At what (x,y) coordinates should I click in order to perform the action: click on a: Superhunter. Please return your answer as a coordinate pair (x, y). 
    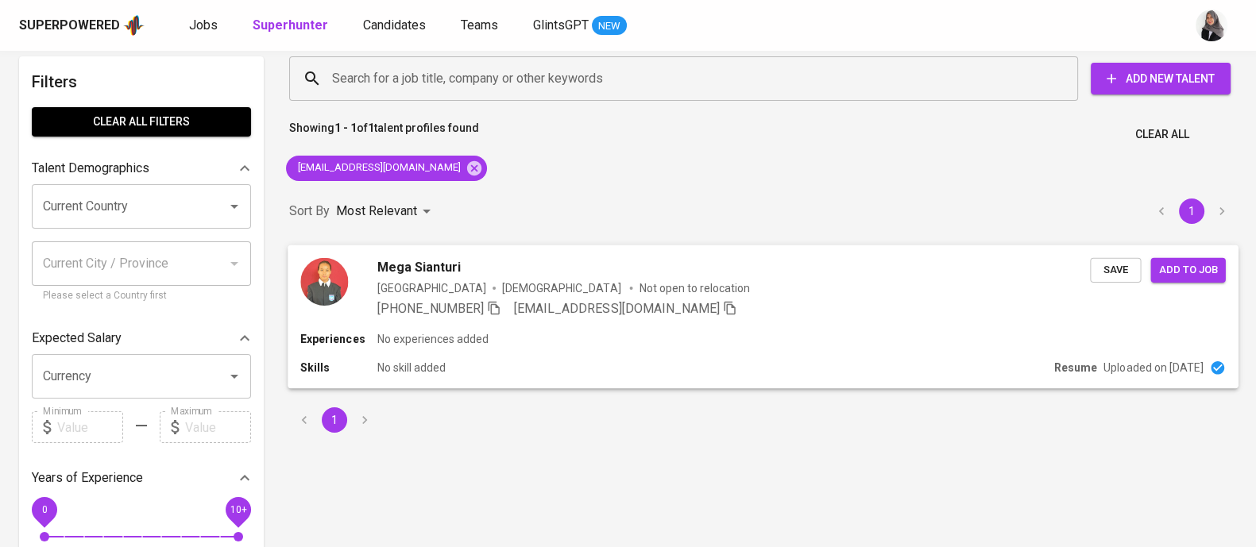
    Looking at the image, I should click on (291, 25).